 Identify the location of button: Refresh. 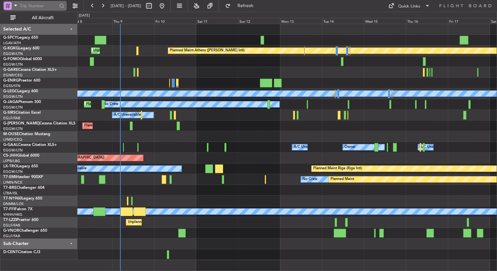
(242, 6).